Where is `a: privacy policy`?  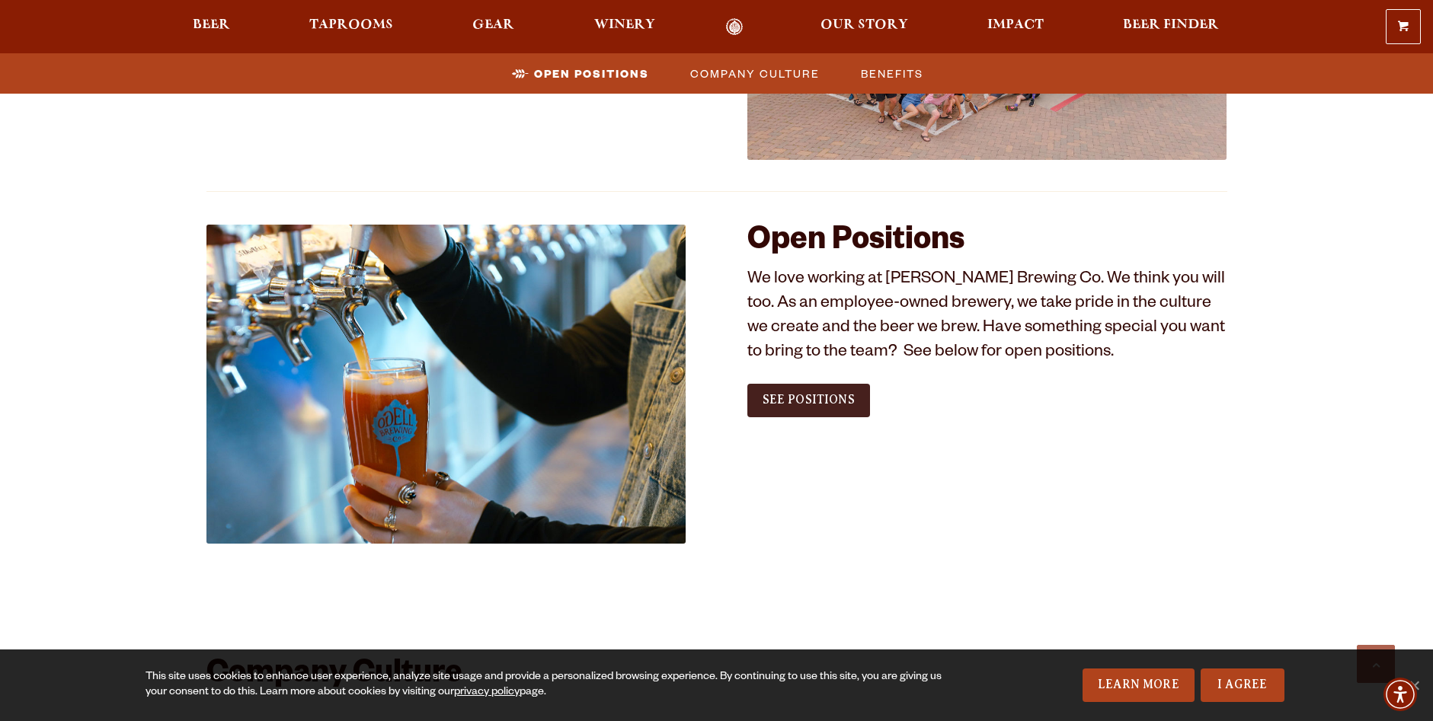 a: privacy policy is located at coordinates (487, 693).